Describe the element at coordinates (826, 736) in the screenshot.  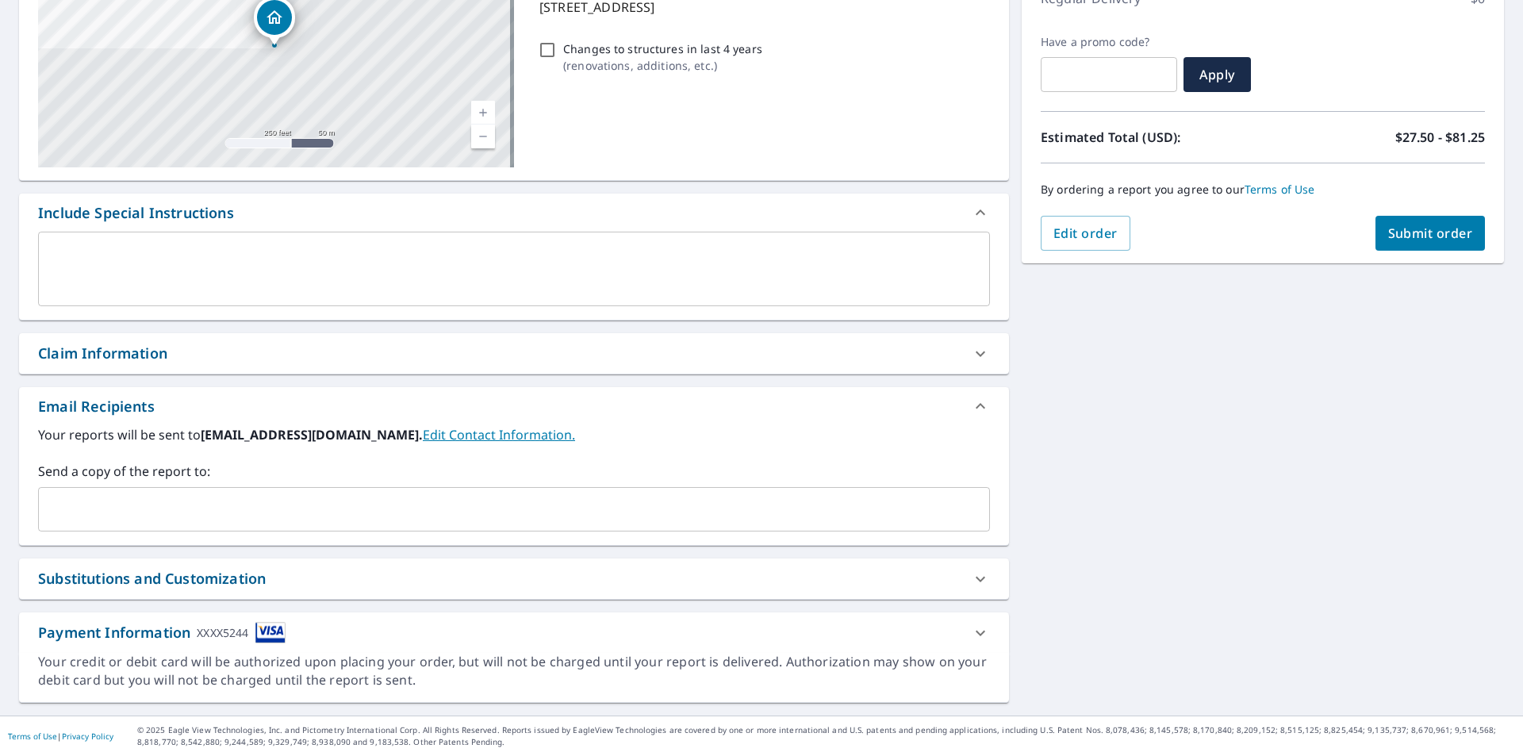
I see `p: © 2025 Eagle View Technologies, Inc. and Pictometry International Corp. All Rights Reserved. Repo...` at that location.